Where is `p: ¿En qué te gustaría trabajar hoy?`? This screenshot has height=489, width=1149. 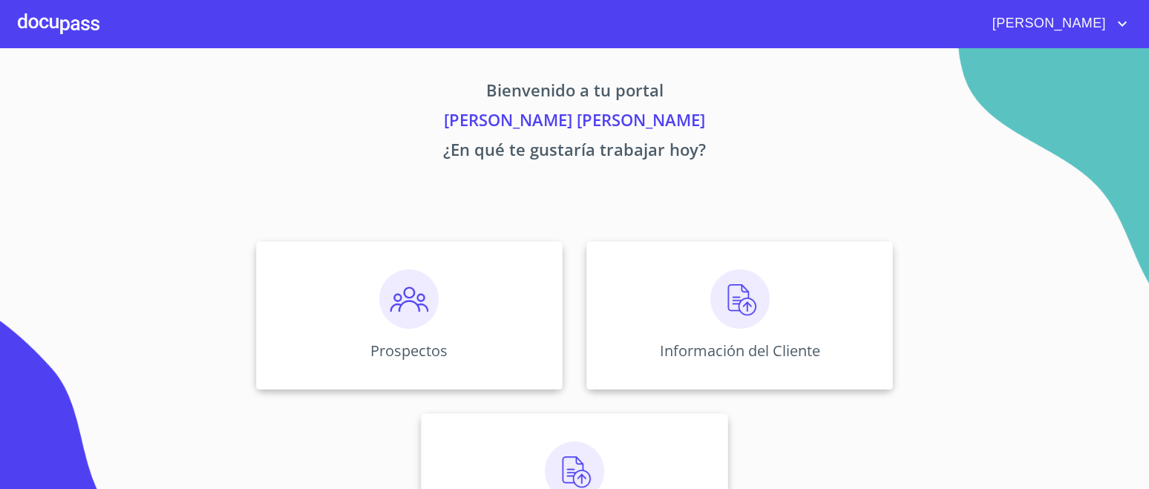 p: ¿En qué te gustaría trabajar hoy? is located at coordinates (574, 152).